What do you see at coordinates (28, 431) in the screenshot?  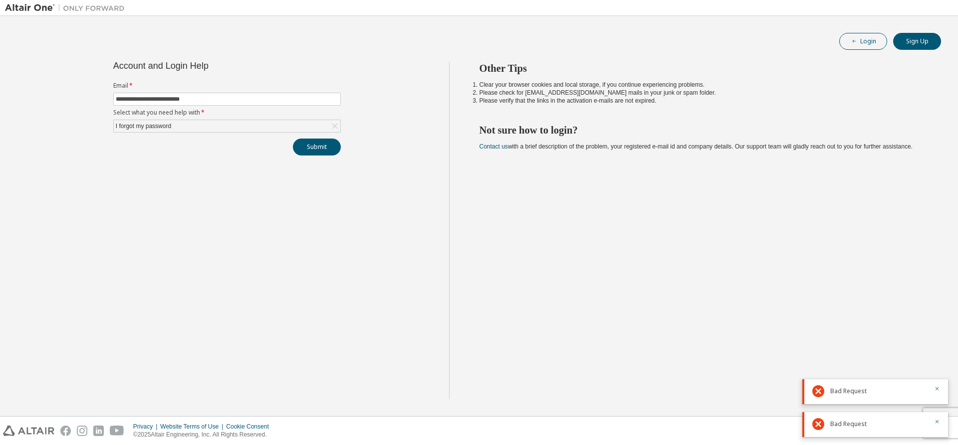 I see `img: altair_logo.svg` at bounding box center [28, 431].